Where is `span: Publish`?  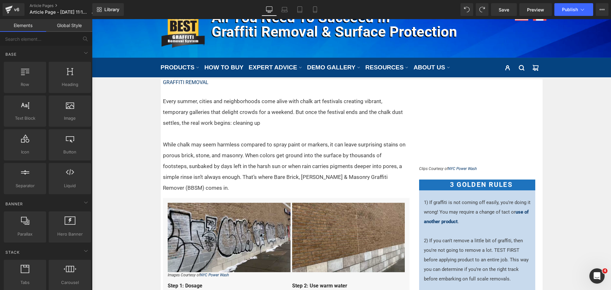
span: Publish is located at coordinates (570, 10).